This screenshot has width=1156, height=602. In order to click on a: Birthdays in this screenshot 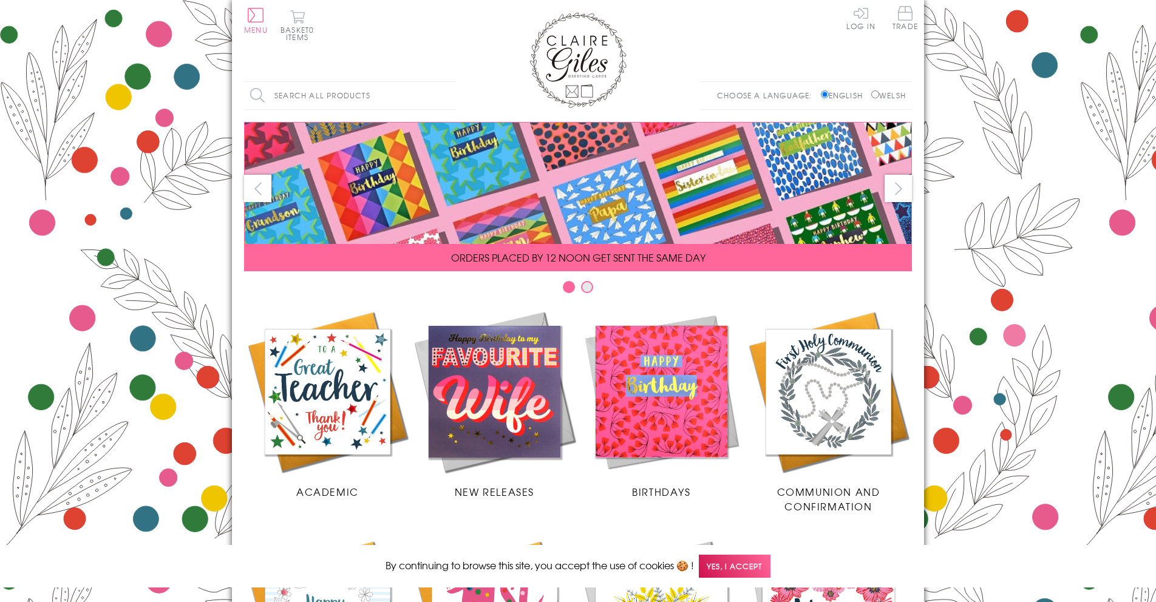, I will do `click(661, 404)`.